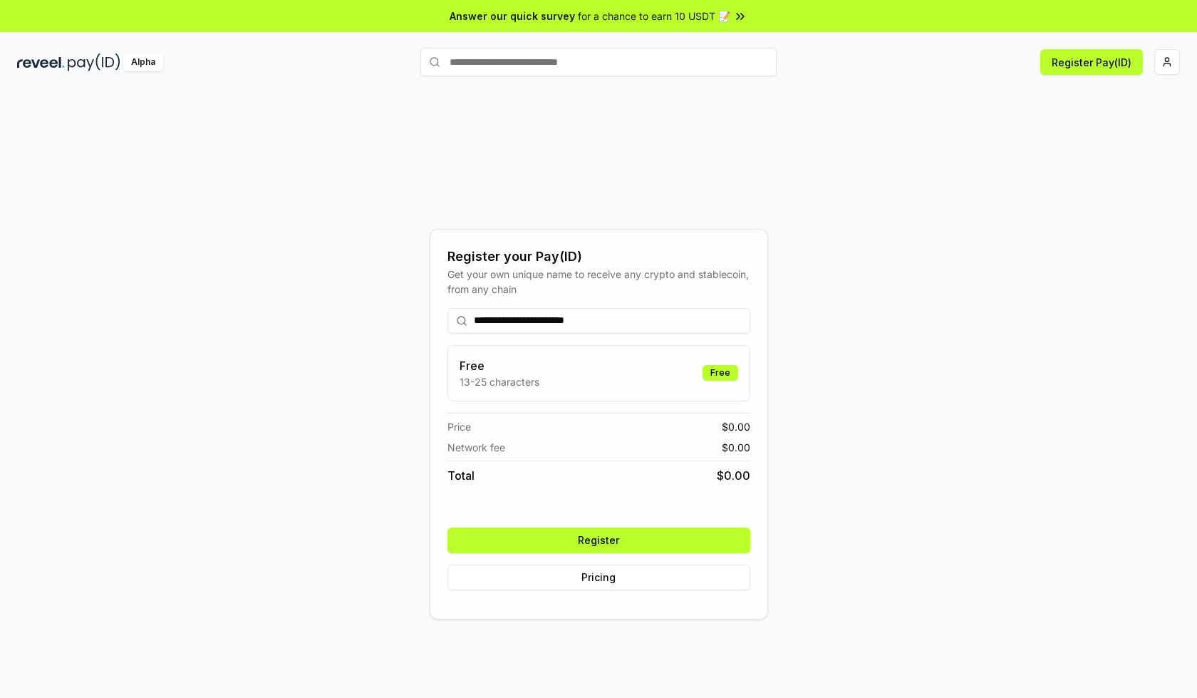 This screenshot has width=1197, height=698. Describe the element at coordinates (461, 475) in the screenshot. I see `span: Total` at that location.